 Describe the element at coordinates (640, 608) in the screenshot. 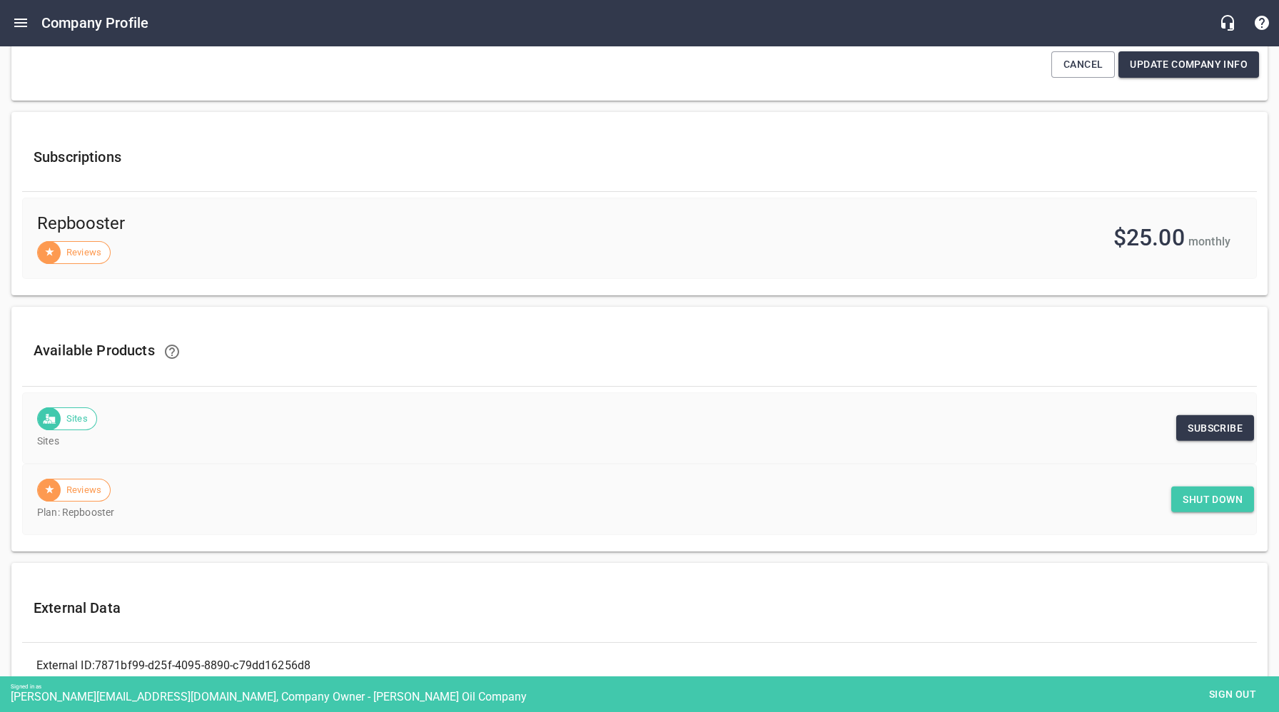

I see `h6: External Data` at that location.